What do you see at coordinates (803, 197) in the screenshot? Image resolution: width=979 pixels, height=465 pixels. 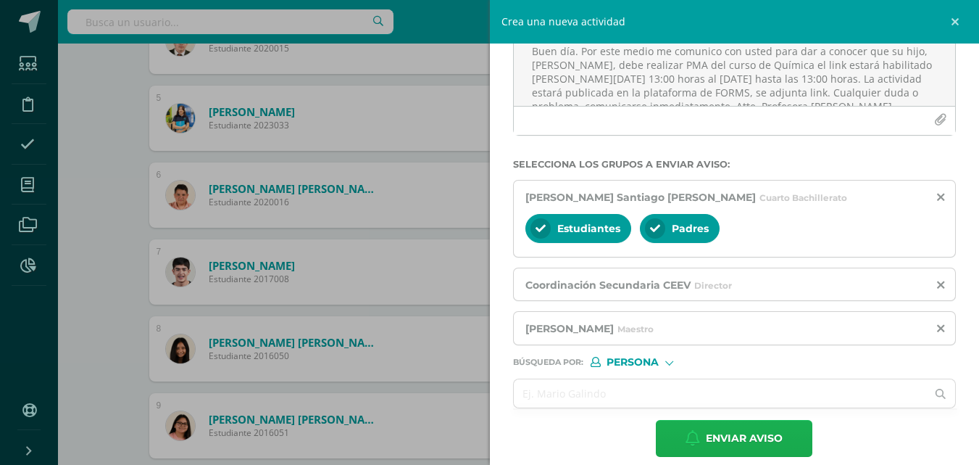 I see `span: Cuarto Bachillerato` at bounding box center [803, 197].